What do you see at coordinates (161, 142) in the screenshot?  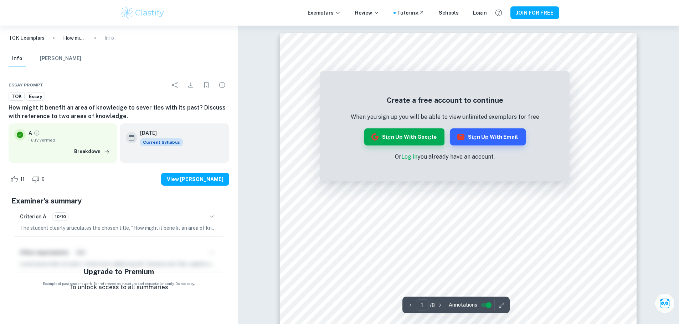 I see `span: Current Syllabus` at bounding box center [161, 142].